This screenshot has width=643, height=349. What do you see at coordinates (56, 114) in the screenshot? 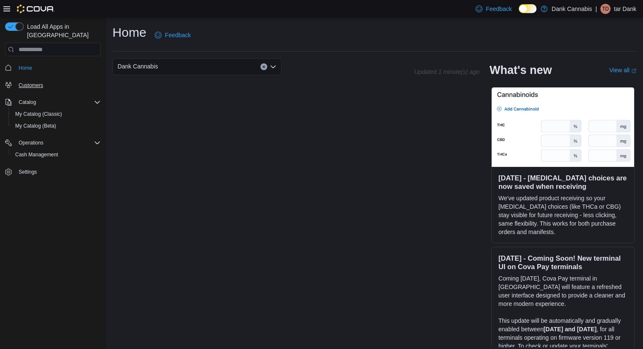
I see `button: My Catalog (Classic)` at bounding box center [56, 114].